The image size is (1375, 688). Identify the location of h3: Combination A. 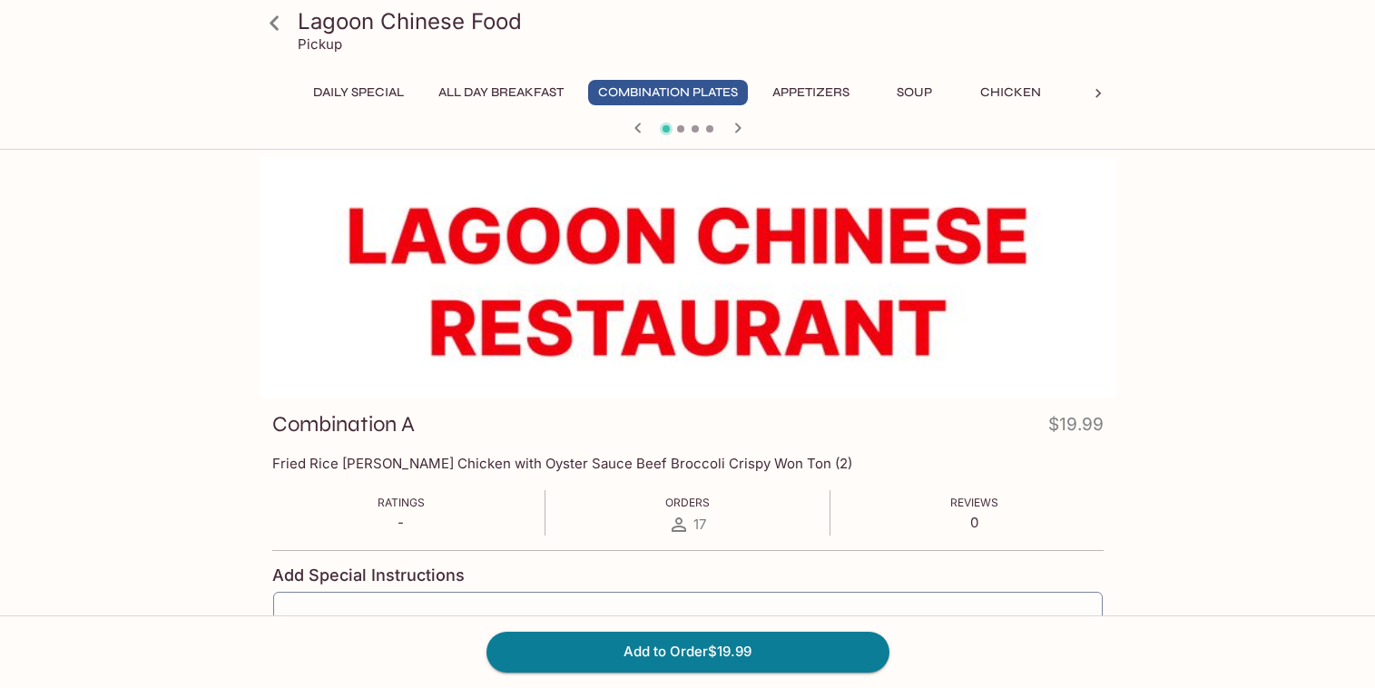
(343, 424).